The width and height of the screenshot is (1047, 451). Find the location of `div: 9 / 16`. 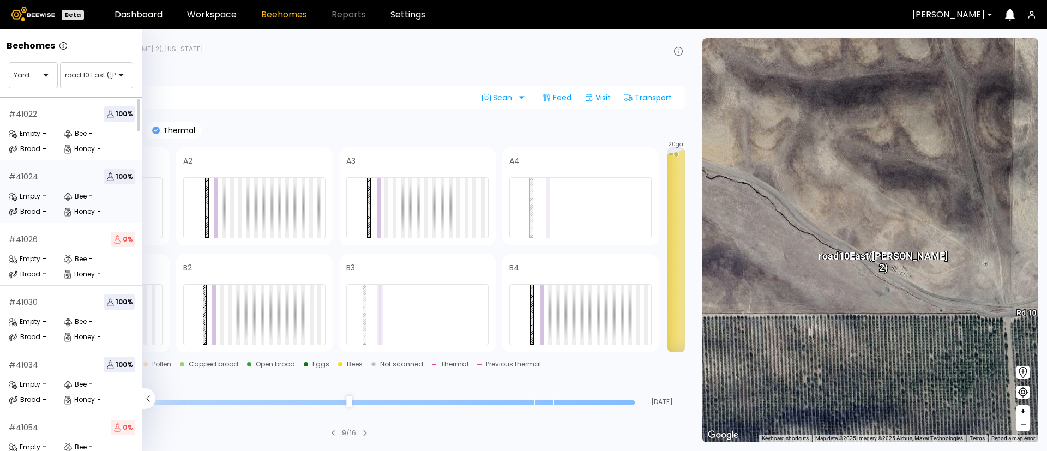

div: 9 / 16 is located at coordinates (349, 433).